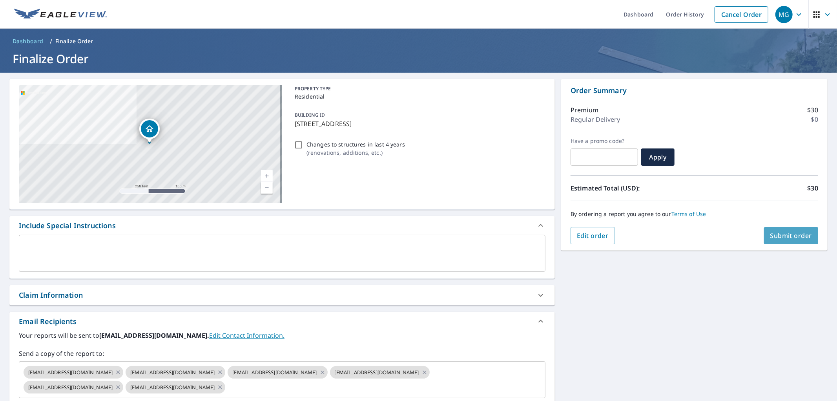 This screenshot has width=837, height=401. I want to click on p: PROPERTY TYPE, so click(419, 89).